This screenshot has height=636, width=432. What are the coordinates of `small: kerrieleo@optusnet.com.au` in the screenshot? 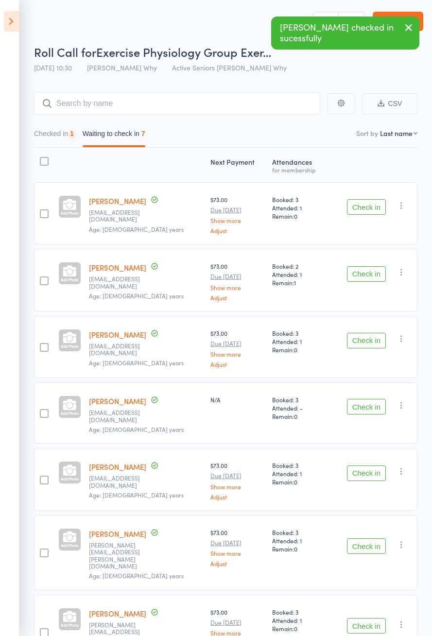 It's located at (121, 349).